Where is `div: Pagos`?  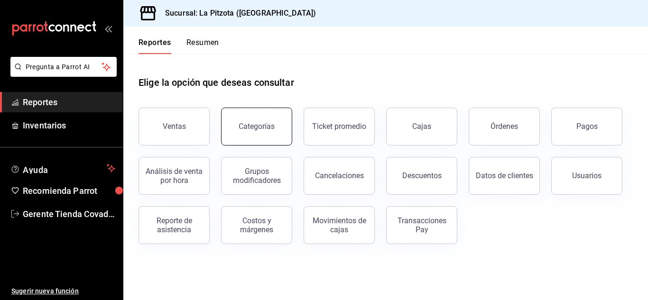
div: Pagos is located at coordinates (587, 126).